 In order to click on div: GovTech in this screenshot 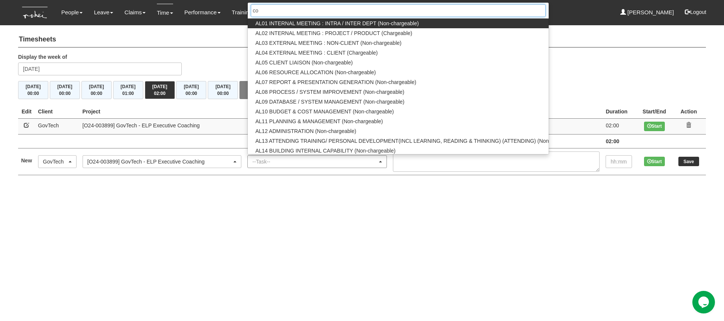, I will do `click(55, 162)`.